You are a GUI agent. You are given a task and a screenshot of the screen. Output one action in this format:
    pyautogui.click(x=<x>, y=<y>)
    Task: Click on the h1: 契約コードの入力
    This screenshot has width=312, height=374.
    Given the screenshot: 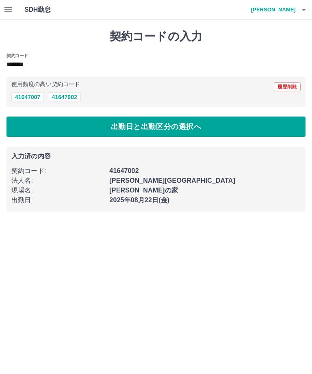 What is the action you would take?
    pyautogui.click(x=156, y=37)
    